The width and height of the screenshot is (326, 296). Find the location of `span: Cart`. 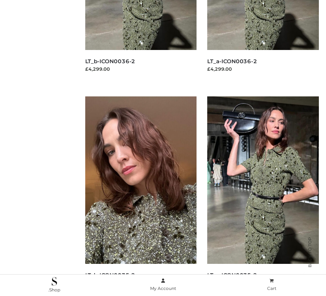

span: Cart is located at coordinates (272, 288).